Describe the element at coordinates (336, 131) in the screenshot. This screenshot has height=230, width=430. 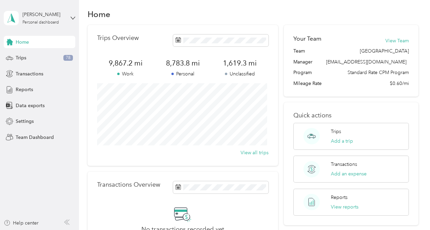
I see `p: Trips` at that location.